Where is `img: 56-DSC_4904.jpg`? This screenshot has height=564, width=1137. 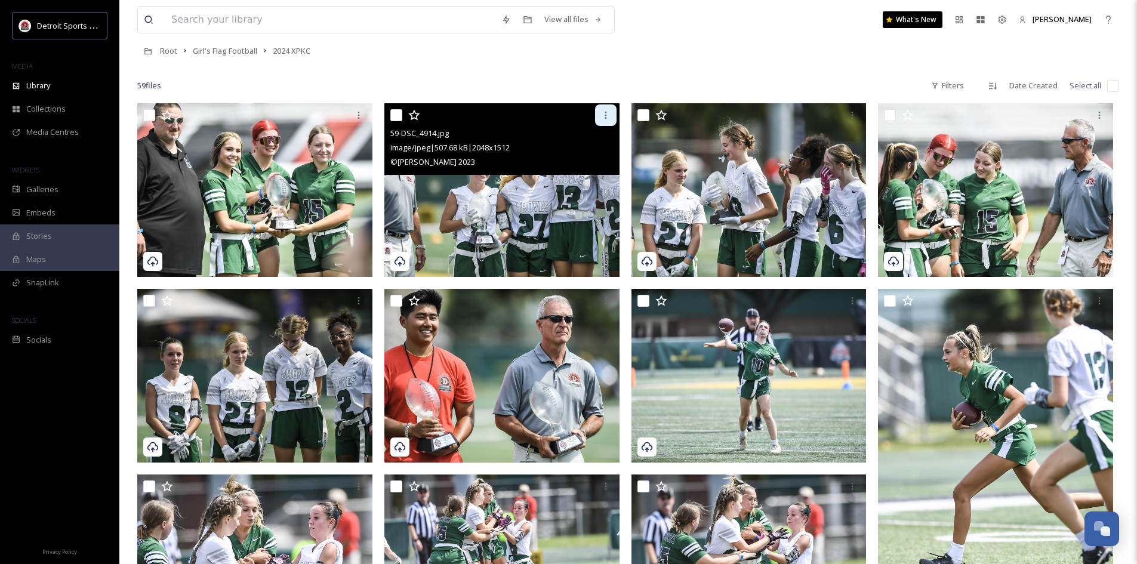
img: 56-DSC_4904.jpg is located at coordinates (255, 376).